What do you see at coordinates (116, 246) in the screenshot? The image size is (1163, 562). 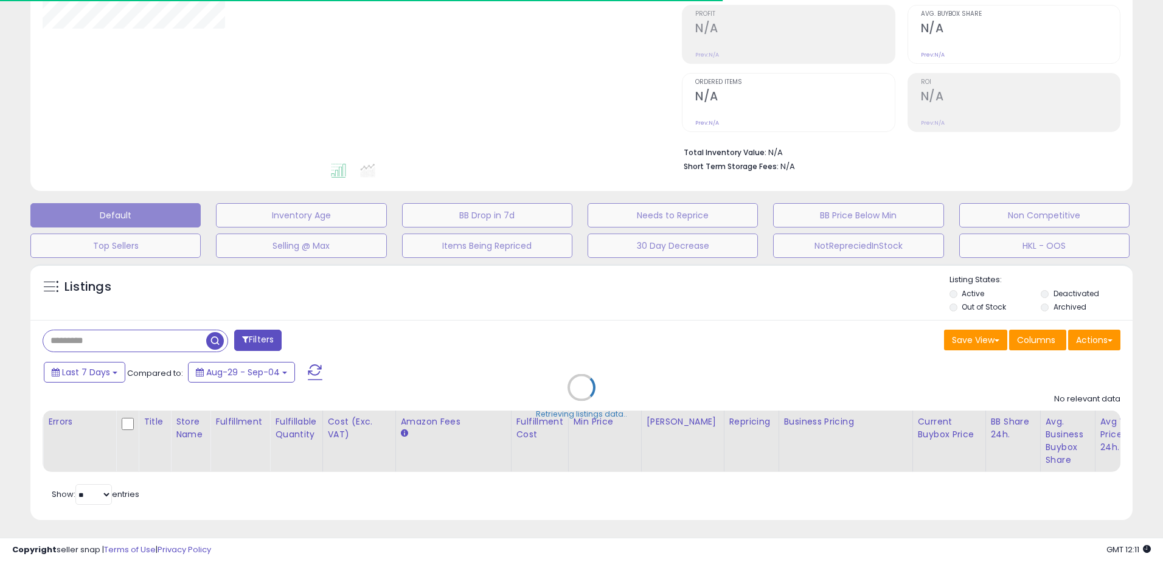 I see `button: Top Sellers` at bounding box center [116, 246].